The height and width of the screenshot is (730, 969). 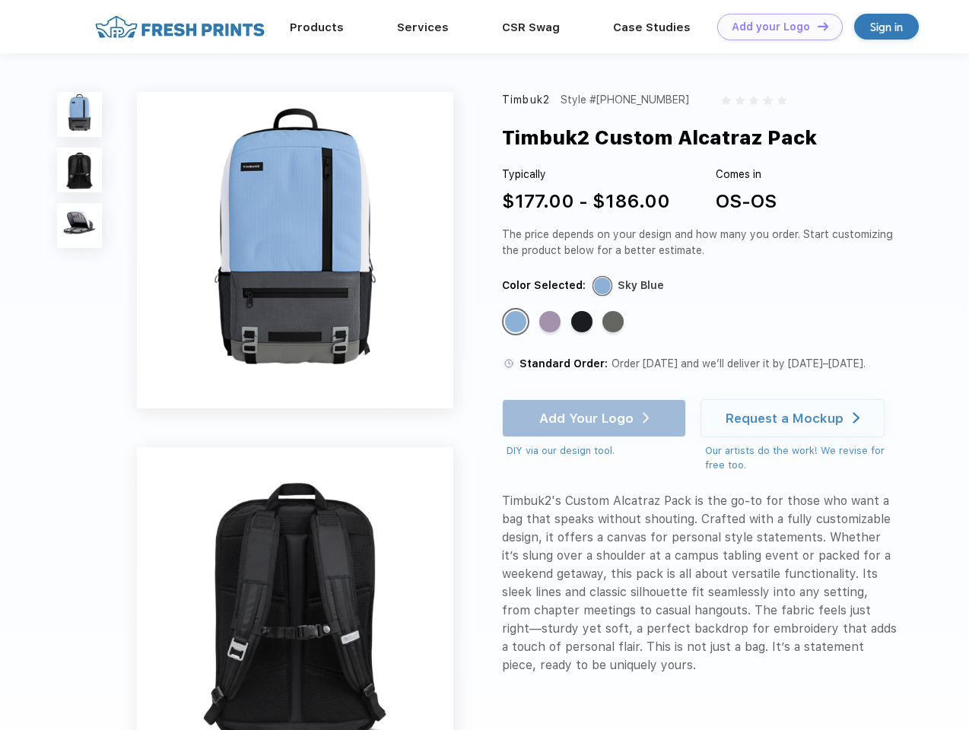 What do you see at coordinates (316, 27) in the screenshot?
I see `a: Products` at bounding box center [316, 27].